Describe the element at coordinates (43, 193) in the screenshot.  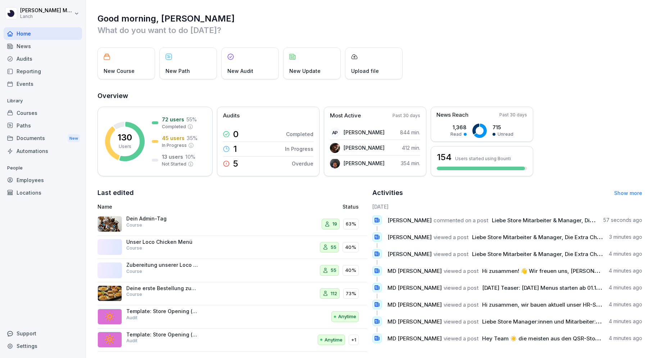
I see `div: Locations` at that location.